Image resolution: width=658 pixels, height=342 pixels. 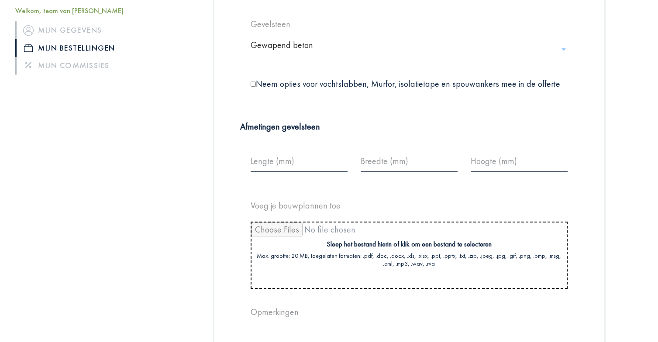 What do you see at coordinates (409, 84) in the screenshot?
I see `div: Neem opties voor vochtslabben, Murfor, isolatietape en spouwankers mee in de offerte` at bounding box center [409, 84].